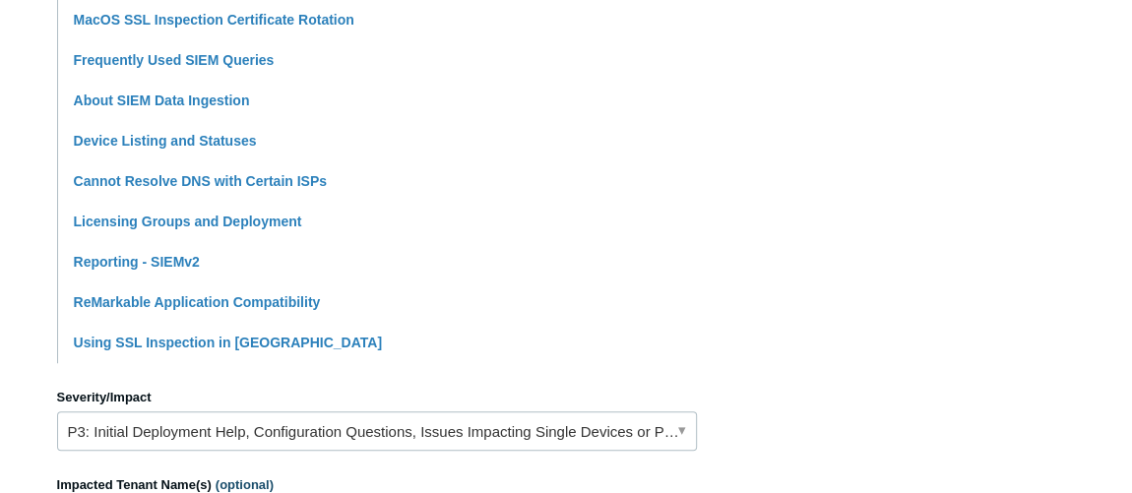 This screenshot has width=1132, height=493. Describe the element at coordinates (137, 262) in the screenshot. I see `a: Reporting - SIEMv2` at that location.